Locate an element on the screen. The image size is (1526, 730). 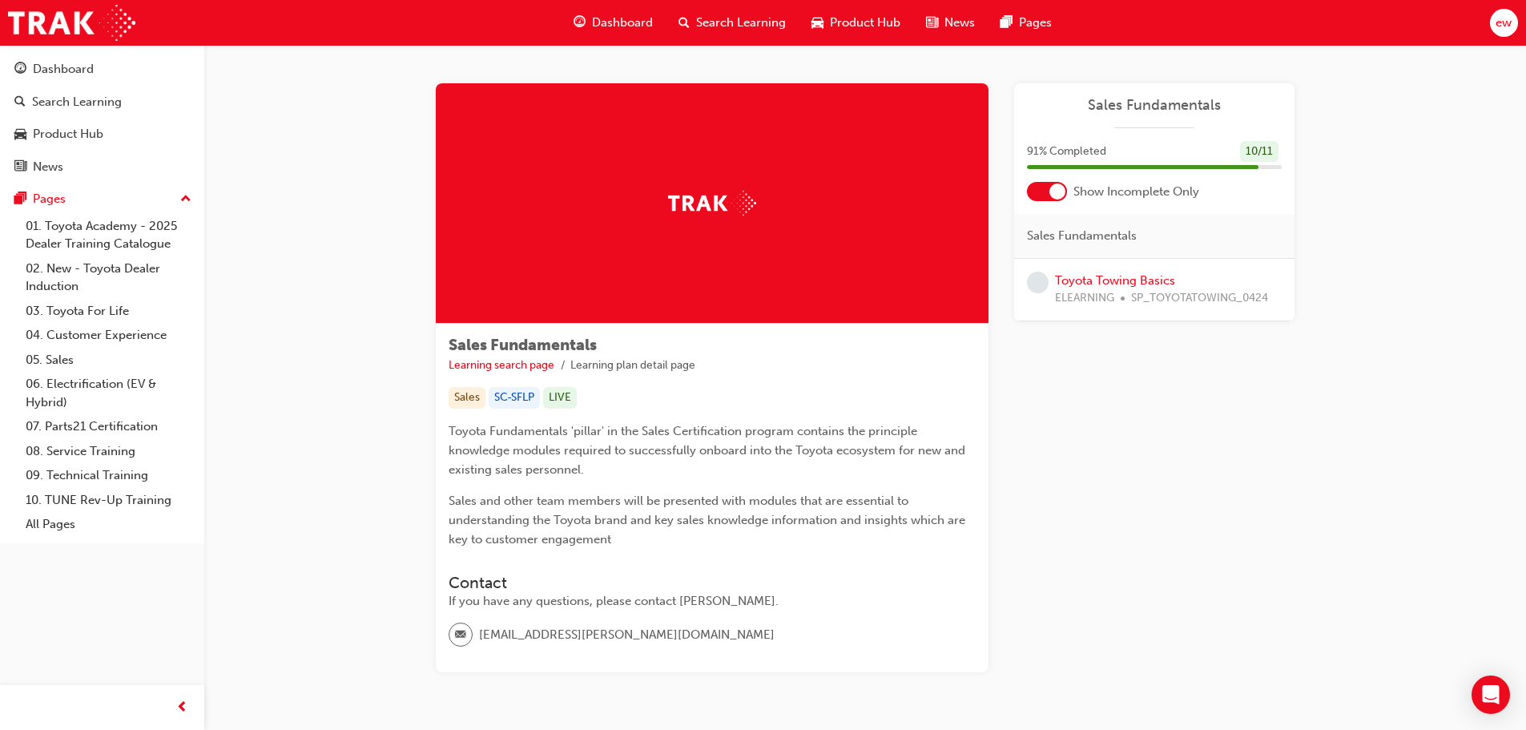
span: SP_TOYOTATOWING_0424 is located at coordinates (1199, 298).